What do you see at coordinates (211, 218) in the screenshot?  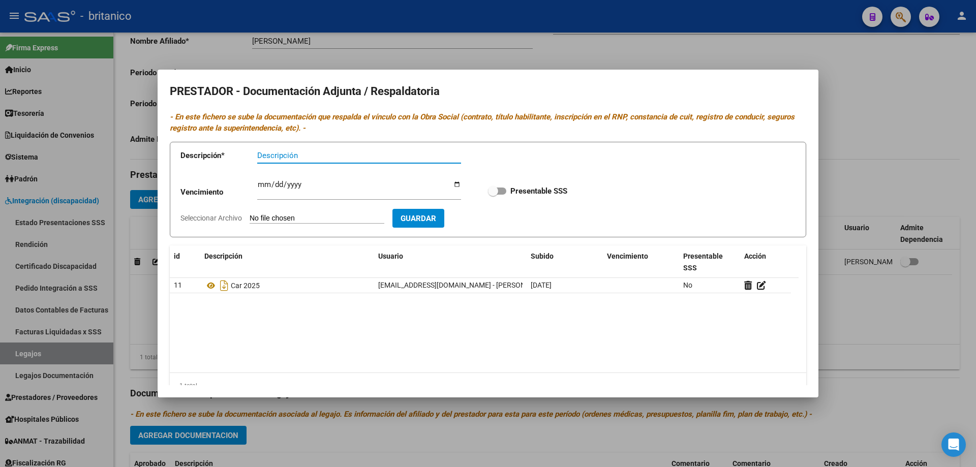 I see `span: Seleccionar Archivo` at bounding box center [211, 218].